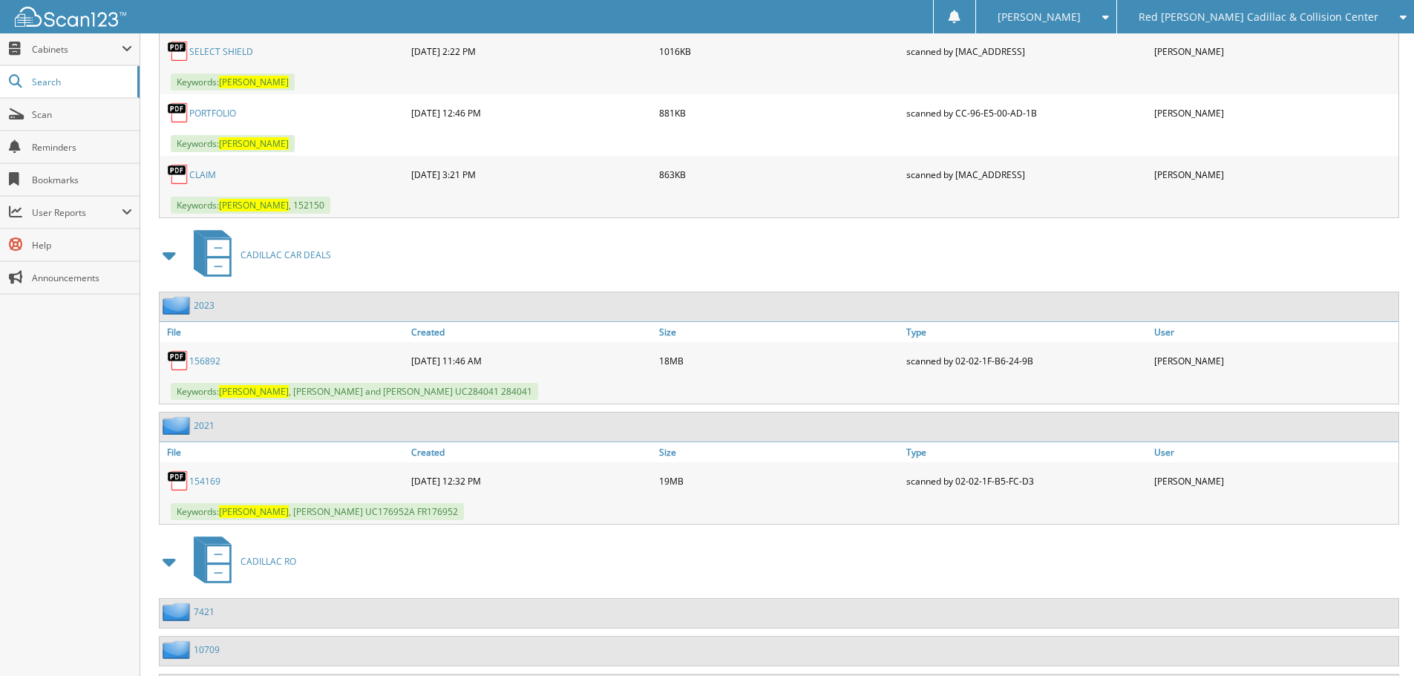 This screenshot has height=676, width=1414. Describe the element at coordinates (205, 361) in the screenshot. I see `a: 156892` at that location.